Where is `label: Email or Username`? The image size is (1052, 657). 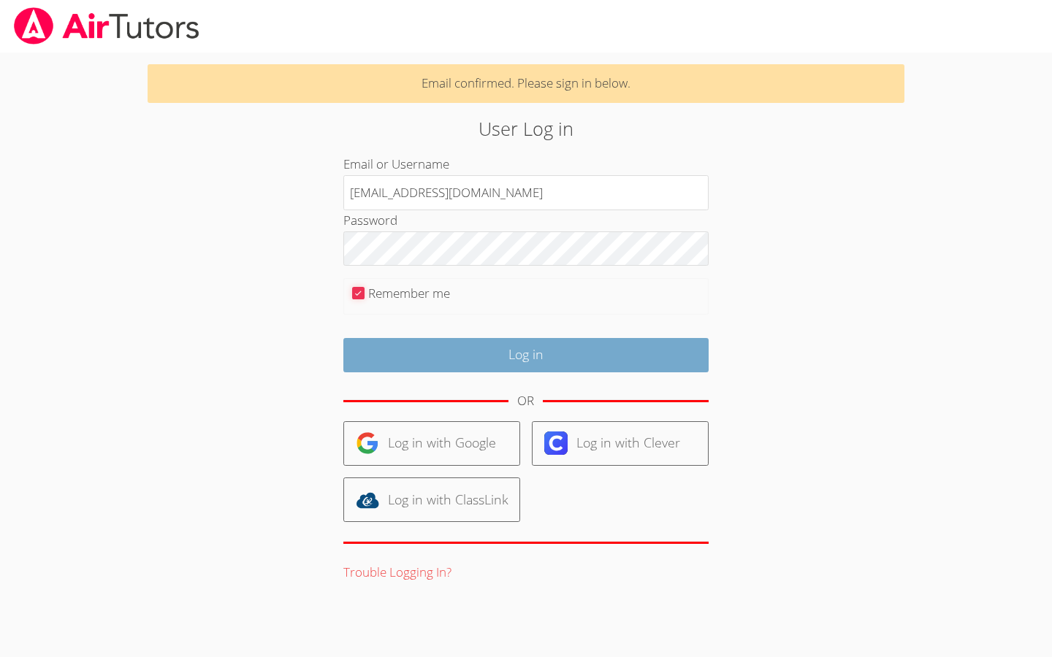 label: Email or Username is located at coordinates (396, 164).